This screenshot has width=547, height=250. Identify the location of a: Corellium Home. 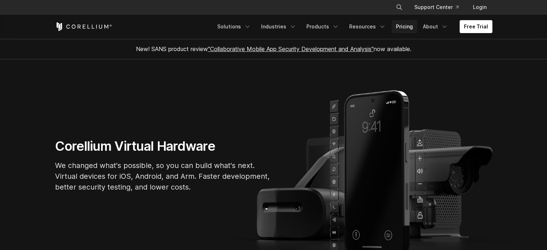
(83, 27).